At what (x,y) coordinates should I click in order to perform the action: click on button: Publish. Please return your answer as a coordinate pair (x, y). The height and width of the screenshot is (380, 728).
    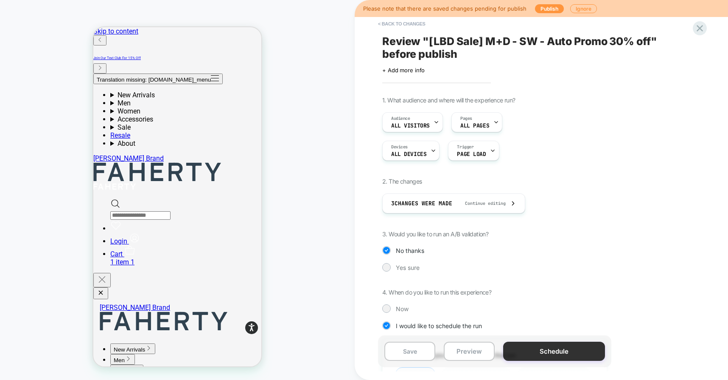
    Looking at the image, I should click on (550, 8).